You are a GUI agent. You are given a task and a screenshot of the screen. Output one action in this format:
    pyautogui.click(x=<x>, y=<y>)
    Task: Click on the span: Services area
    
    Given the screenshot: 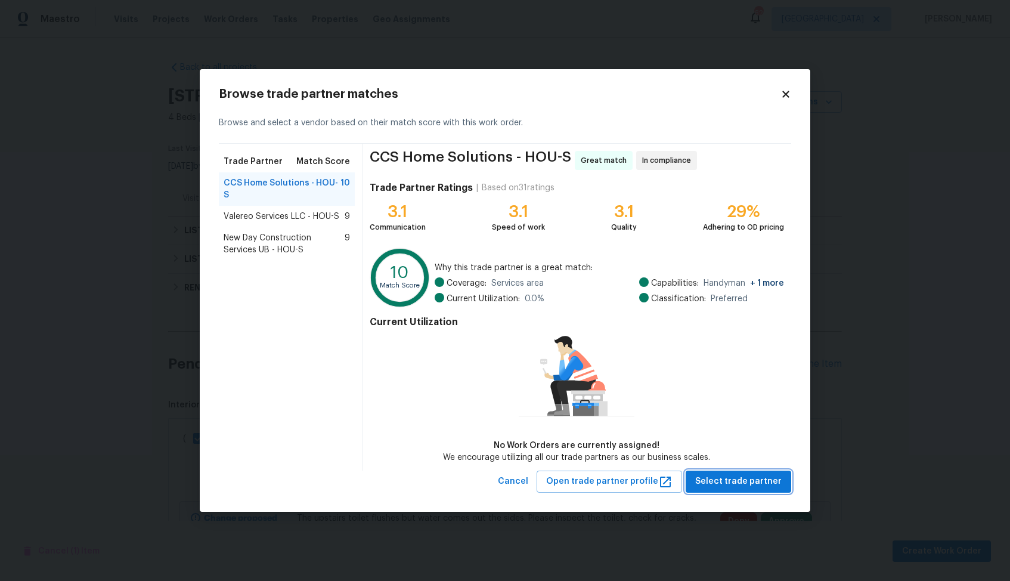 What is the action you would take?
    pyautogui.click(x=518, y=283)
    